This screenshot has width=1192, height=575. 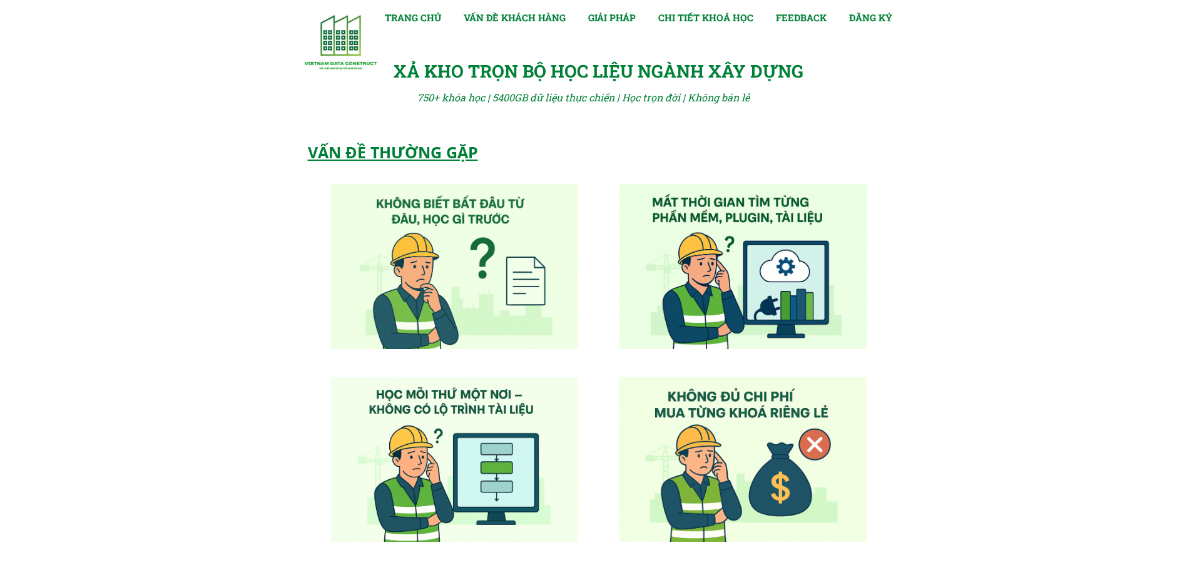 I want to click on a: CHI TIẾT KHOÁ HỌC, so click(x=706, y=18).